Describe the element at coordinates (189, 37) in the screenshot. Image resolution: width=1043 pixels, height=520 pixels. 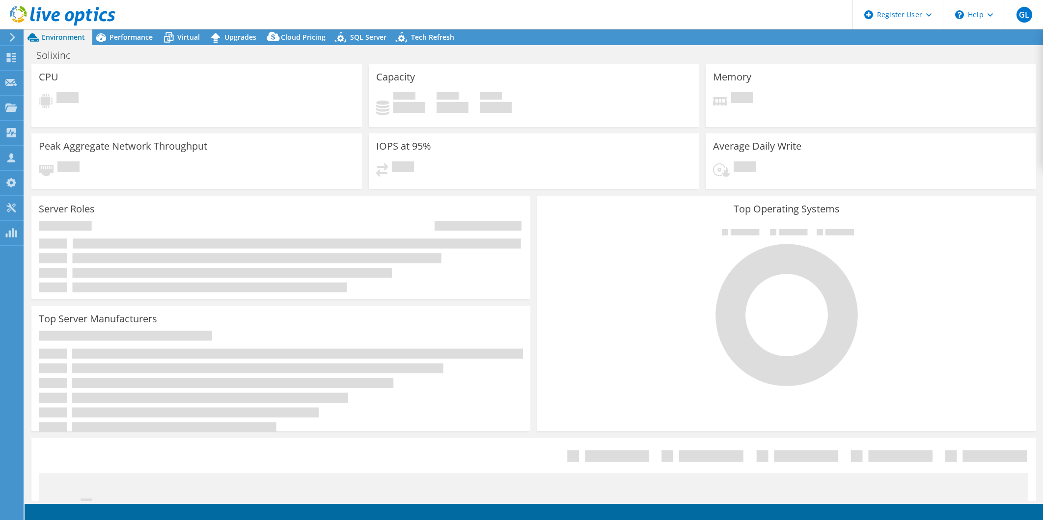
I see `span: Virtual` at that location.